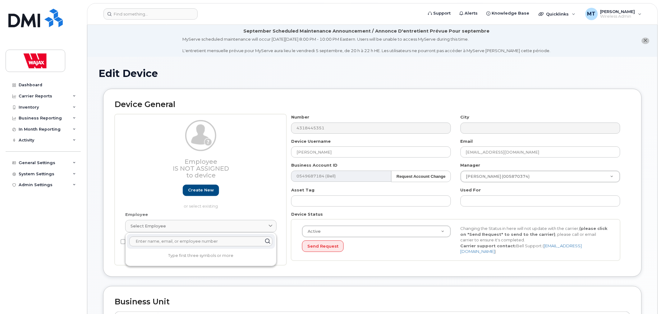 This screenshot has height=314, width=661. What do you see at coordinates (201, 256) in the screenshot?
I see `p: Type first three symbols or more` at bounding box center [201, 256].